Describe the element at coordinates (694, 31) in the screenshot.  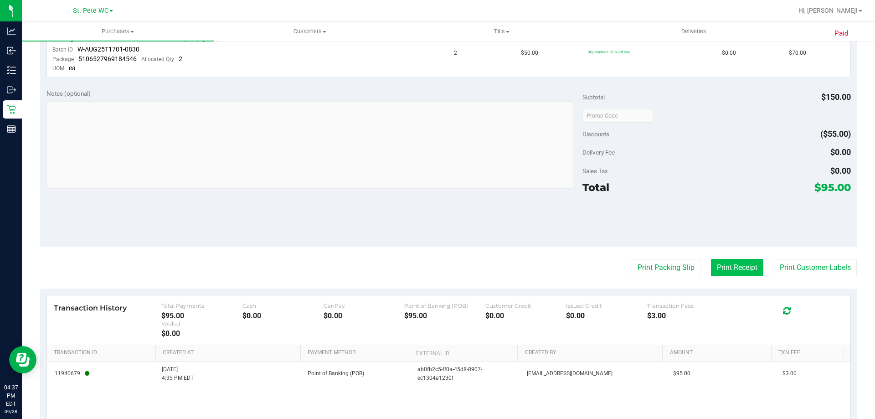
I see `a: Deliveries` at that location.